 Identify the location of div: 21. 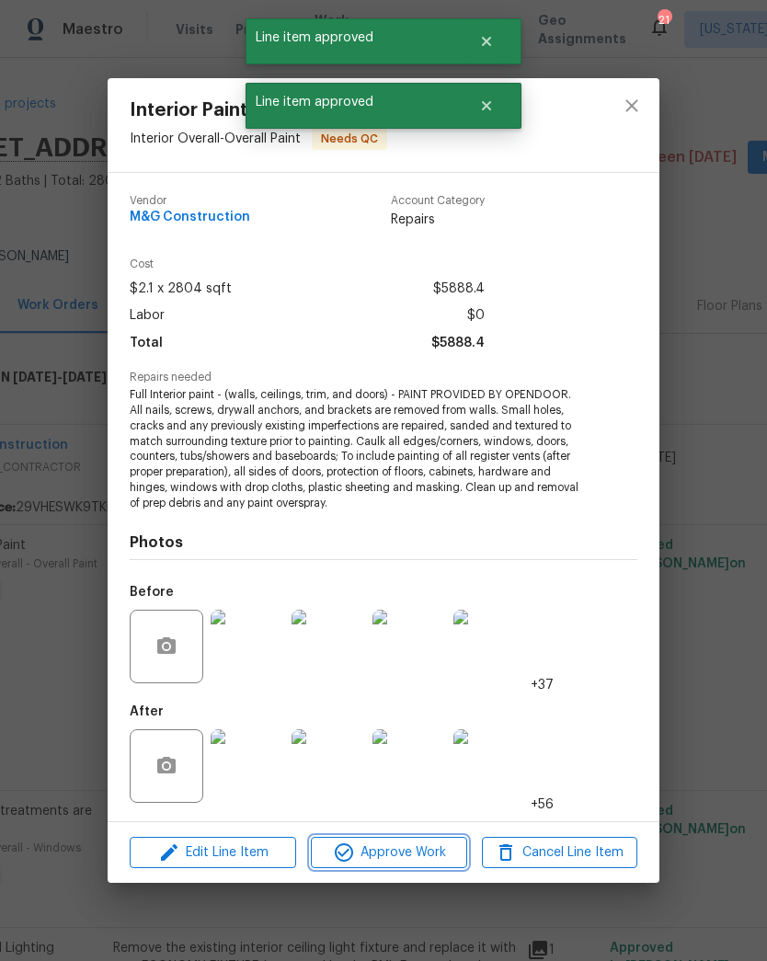
(664, 20).